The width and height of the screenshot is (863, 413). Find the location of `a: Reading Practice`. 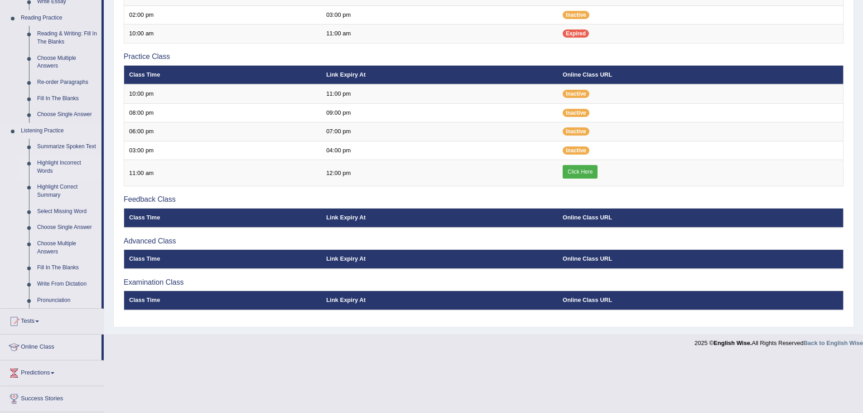

a: Reading Practice is located at coordinates (59, 18).